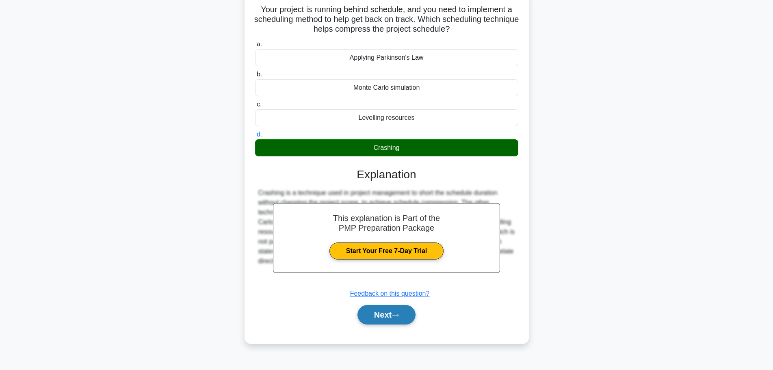 The image size is (773, 370). What do you see at coordinates (387, 227) in the screenshot?
I see `div: Crashing is a technique used in project management to short the schedule duration without changin...` at bounding box center [387, 227].